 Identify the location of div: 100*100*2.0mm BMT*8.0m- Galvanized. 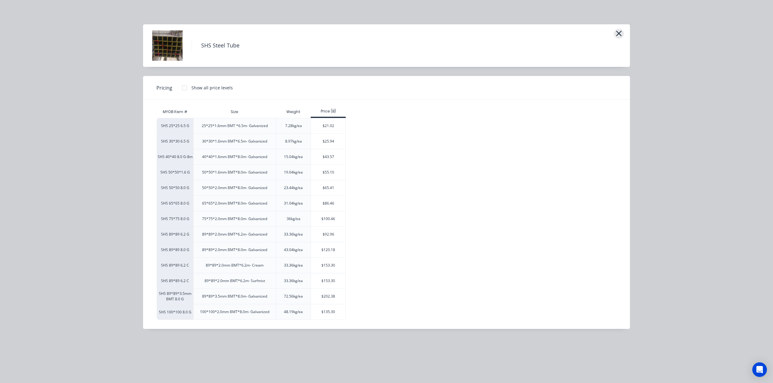
(235, 312).